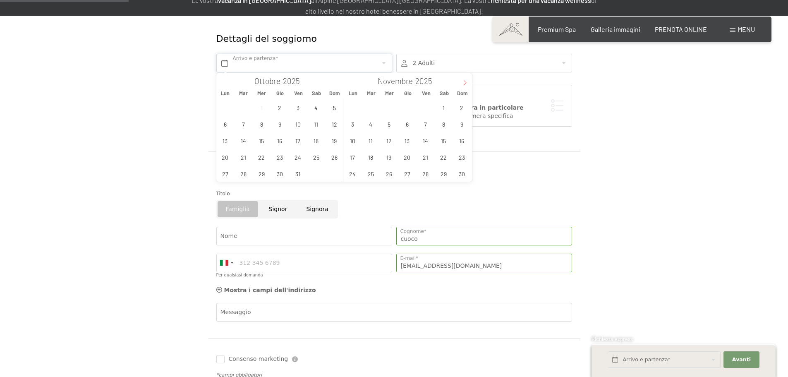 Image resolution: width=788 pixels, height=377 pixels. Describe the element at coordinates (334, 124) in the screenshot. I see `span: Ottobre 12, 2025` at that location.